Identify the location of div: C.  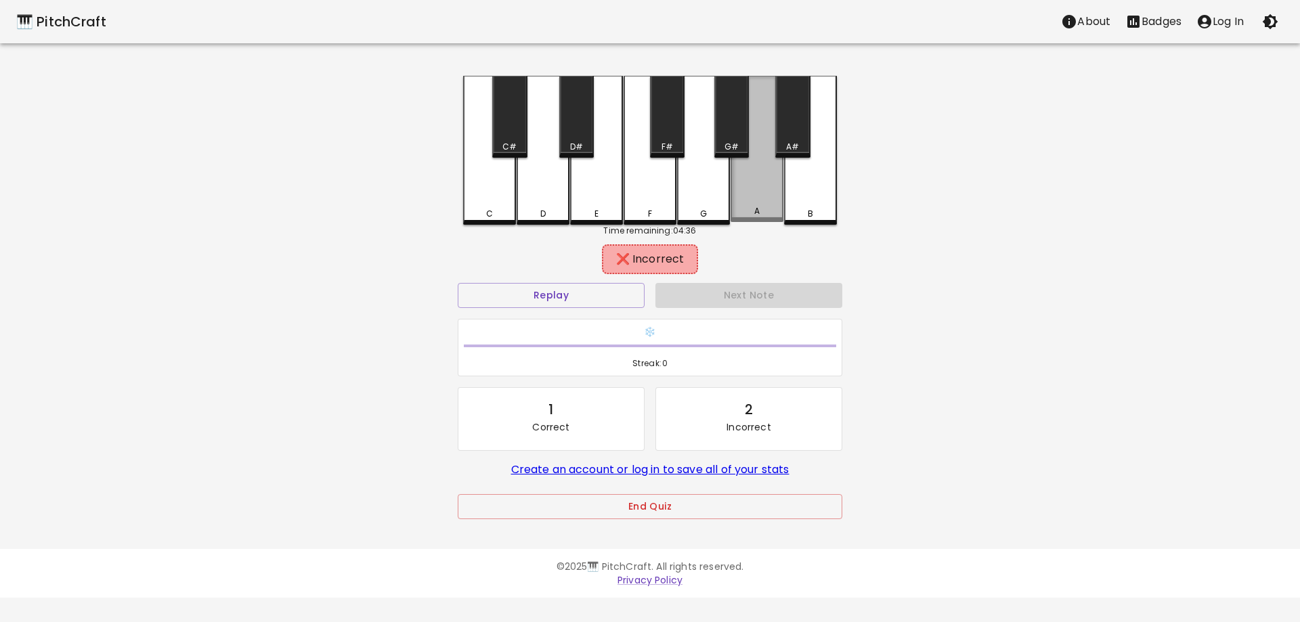
(489, 214).